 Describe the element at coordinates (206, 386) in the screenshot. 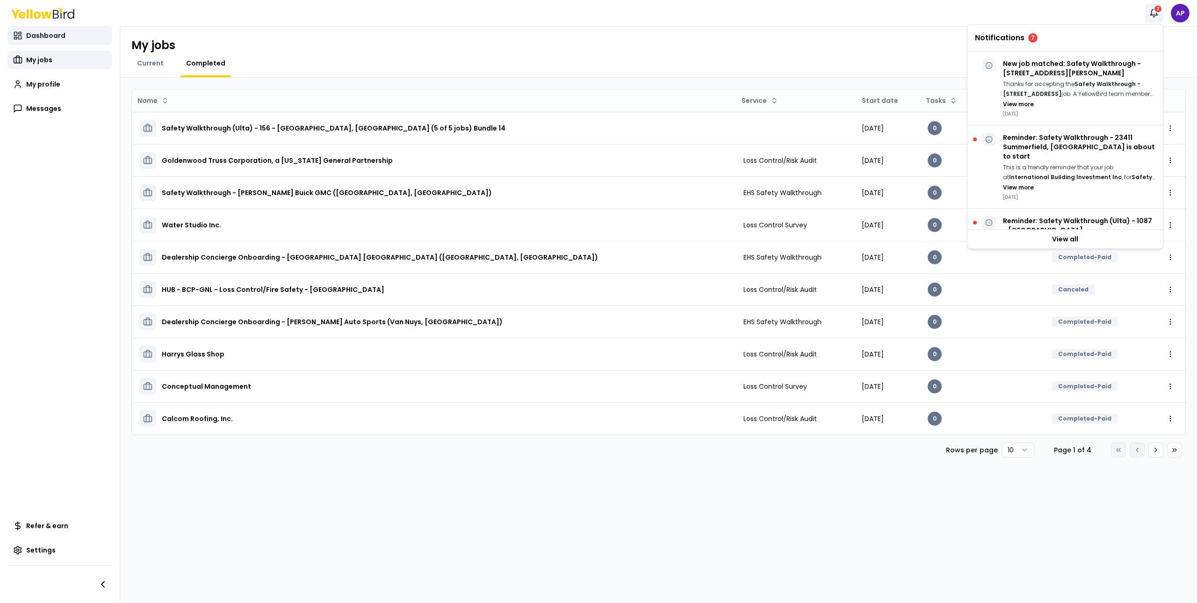

I see `h3: Conceptual Management` at that location.